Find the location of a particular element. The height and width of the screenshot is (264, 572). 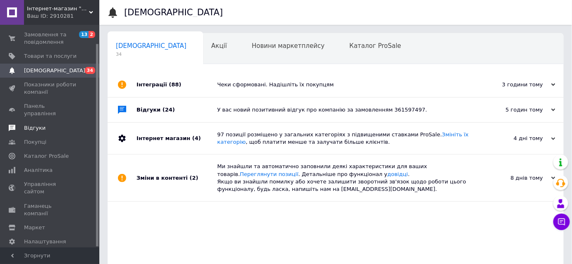

div: 8 днів тому is located at coordinates (514, 178).